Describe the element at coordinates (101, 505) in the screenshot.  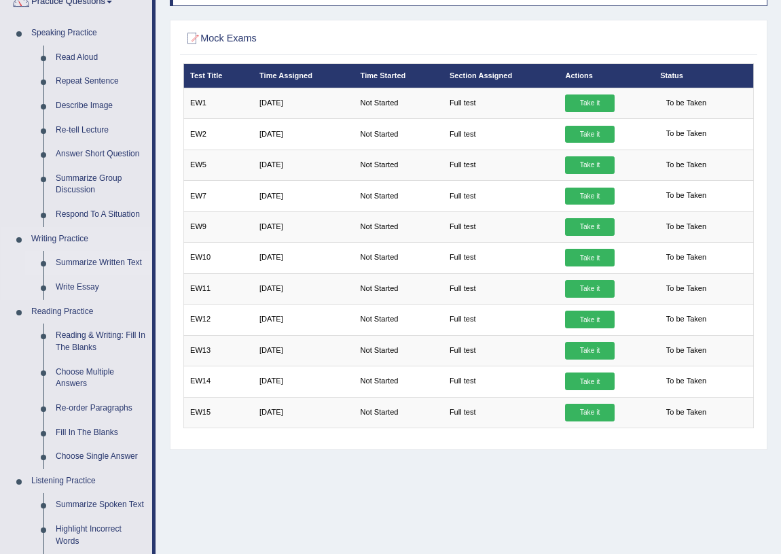
I see `a: Summarize Spoken Text` at that location.